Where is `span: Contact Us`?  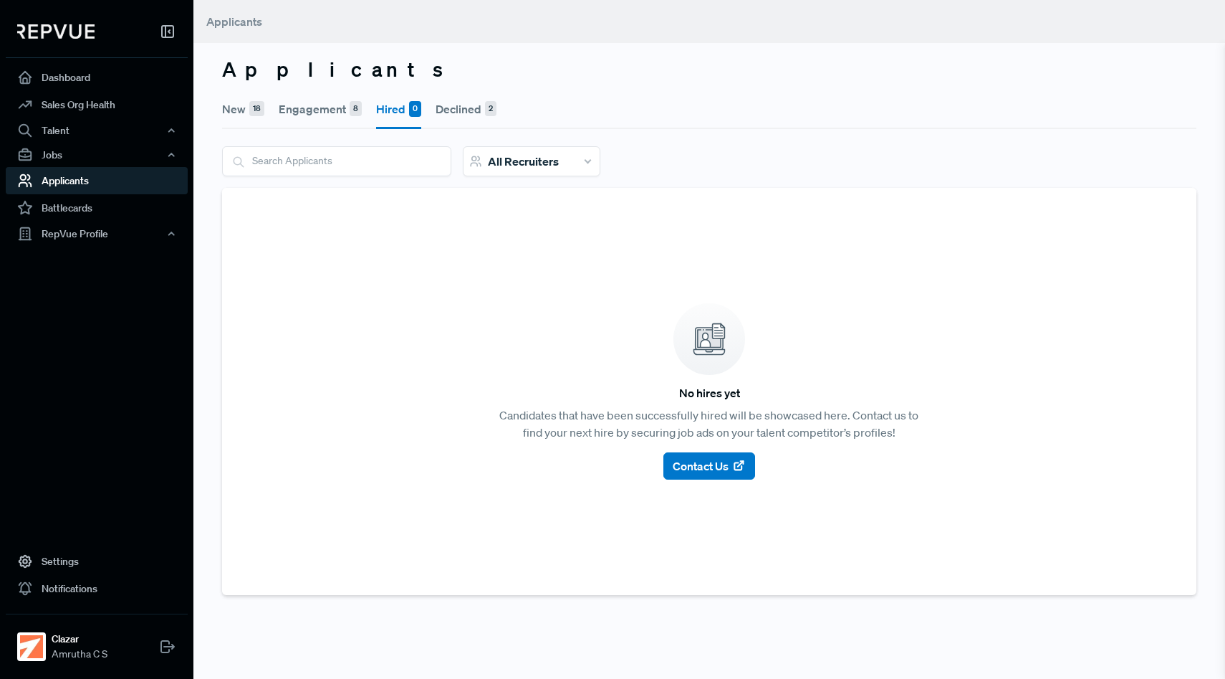
span: Contact Us is located at coordinates (701, 466).